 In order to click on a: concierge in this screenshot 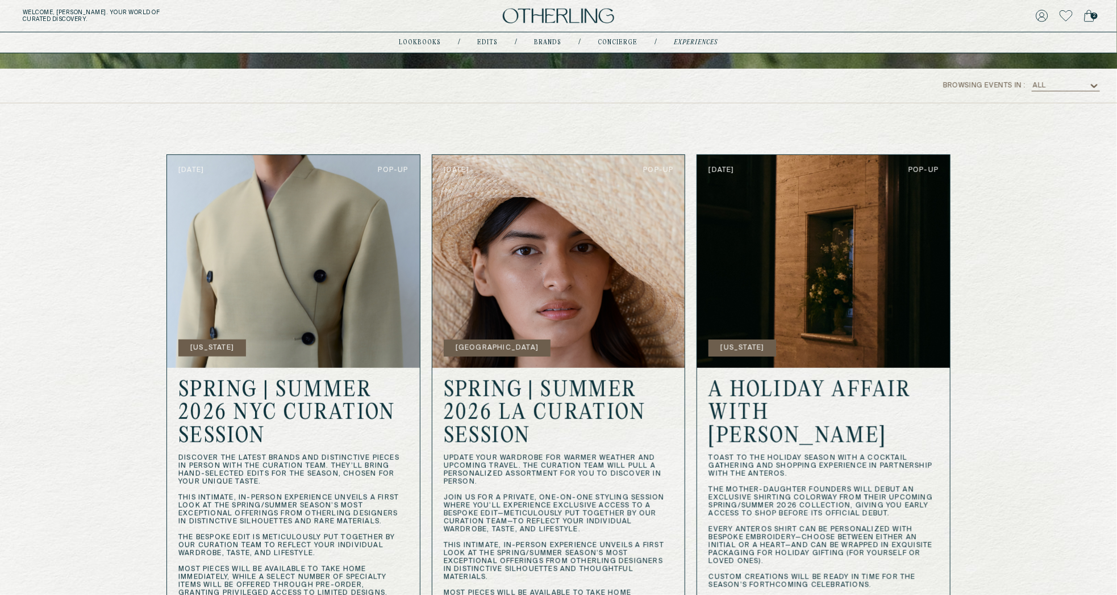, I will do `click(618, 43)`.